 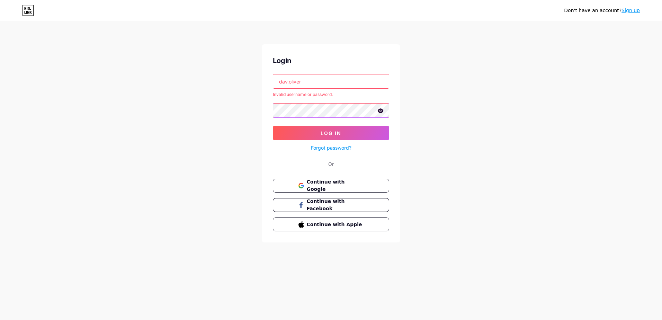 What do you see at coordinates (335, 186) in the screenshot?
I see `span: Continue with Google` at bounding box center [335, 186].